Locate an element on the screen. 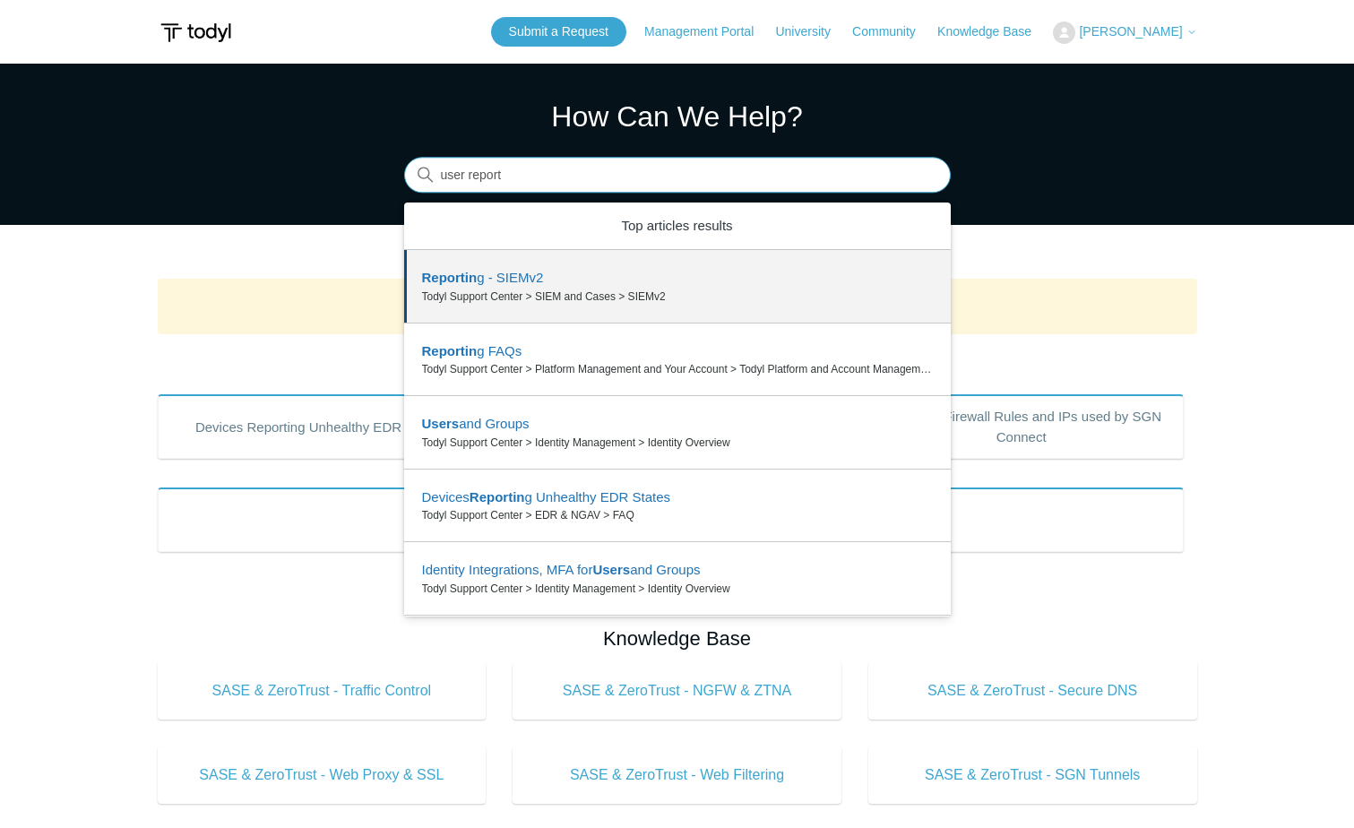 The width and height of the screenshot is (1354, 828). zd-autocomplete-breadcrumbs-multibrand: Todyl Support Center > EDR & NGAV > FAQ is located at coordinates (678, 515).